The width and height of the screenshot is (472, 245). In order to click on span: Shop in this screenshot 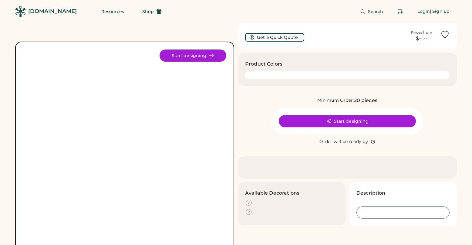, I will do `click(148, 12)`.